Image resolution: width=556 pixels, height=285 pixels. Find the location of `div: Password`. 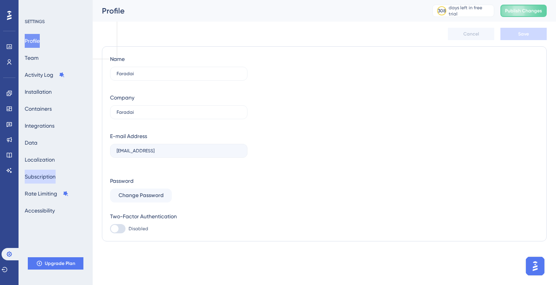

div: Password is located at coordinates (179, 181).